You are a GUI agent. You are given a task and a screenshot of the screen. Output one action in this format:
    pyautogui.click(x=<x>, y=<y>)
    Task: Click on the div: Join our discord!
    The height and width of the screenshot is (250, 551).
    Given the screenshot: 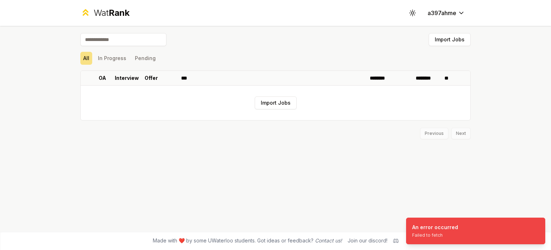 What is the action you would take?
    pyautogui.click(x=368, y=240)
    